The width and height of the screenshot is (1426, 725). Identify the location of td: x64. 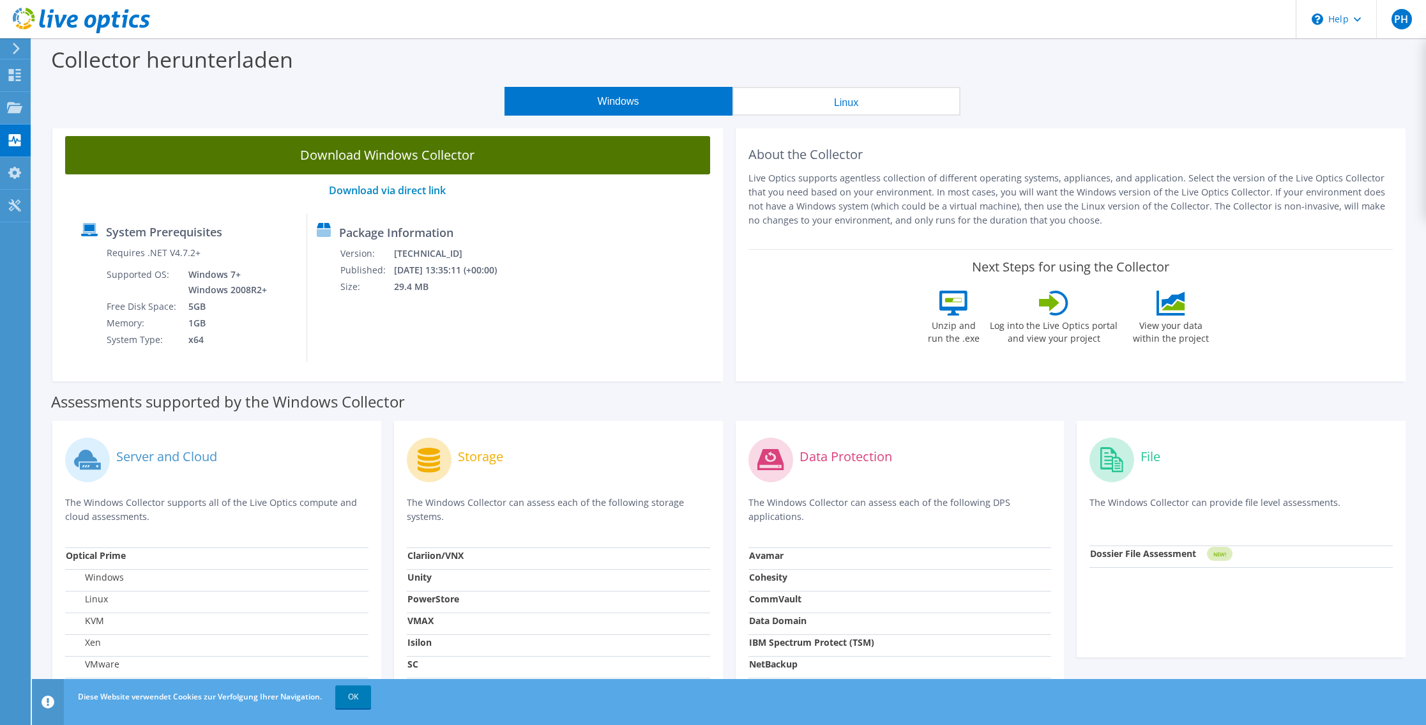
(224, 340).